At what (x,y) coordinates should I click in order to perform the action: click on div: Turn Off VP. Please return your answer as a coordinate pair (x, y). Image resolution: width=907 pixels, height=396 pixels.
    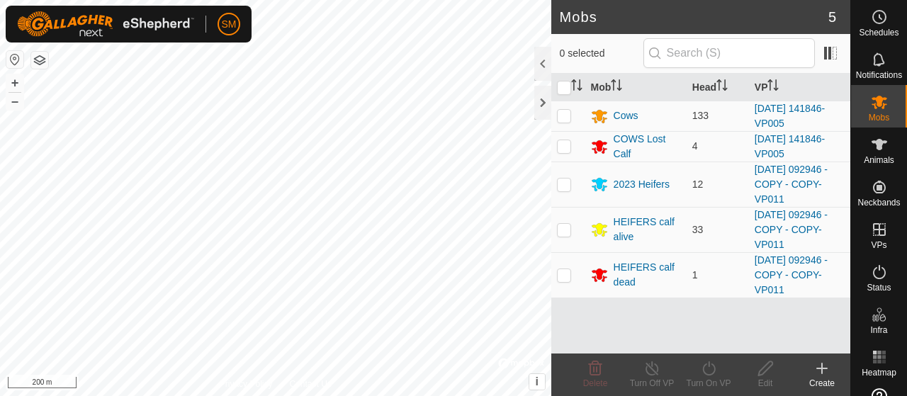
    Looking at the image, I should click on (652, 383).